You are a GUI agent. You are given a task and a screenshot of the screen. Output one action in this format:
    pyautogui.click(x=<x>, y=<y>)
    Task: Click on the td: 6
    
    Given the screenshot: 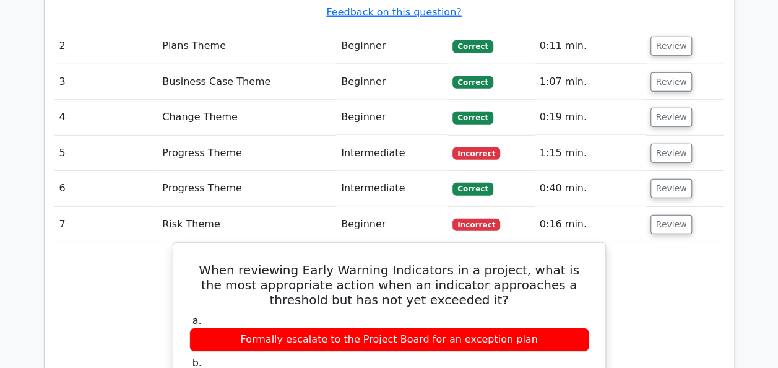 What is the action you would take?
    pyautogui.click(x=106, y=188)
    